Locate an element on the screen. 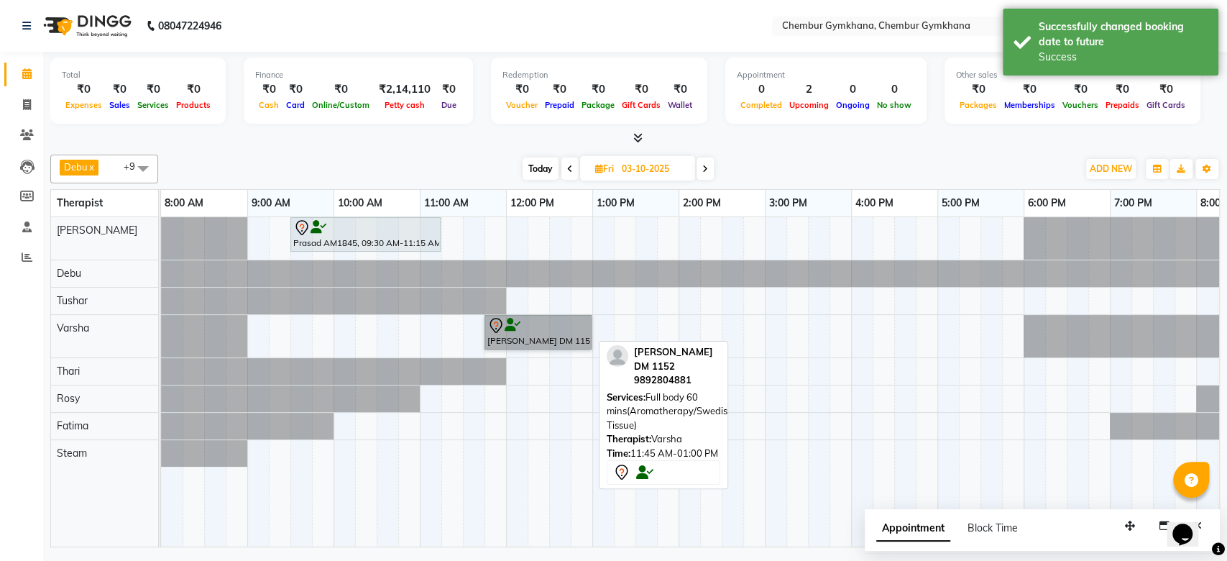 The image size is (1227, 561). a: 10:00 AM is located at coordinates (360, 203).